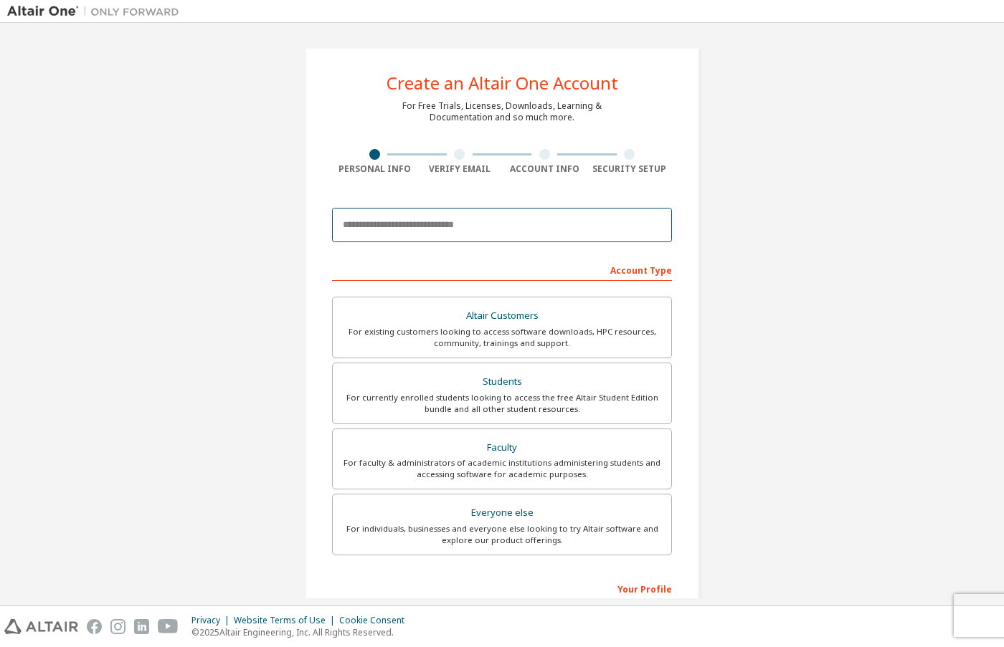 Image resolution: width=1004 pixels, height=647 pixels. What do you see at coordinates (502, 404) in the screenshot?
I see `div: For currently enrolled students looking to access the free Altair Student Edition bundle and all ...` at bounding box center [502, 404].